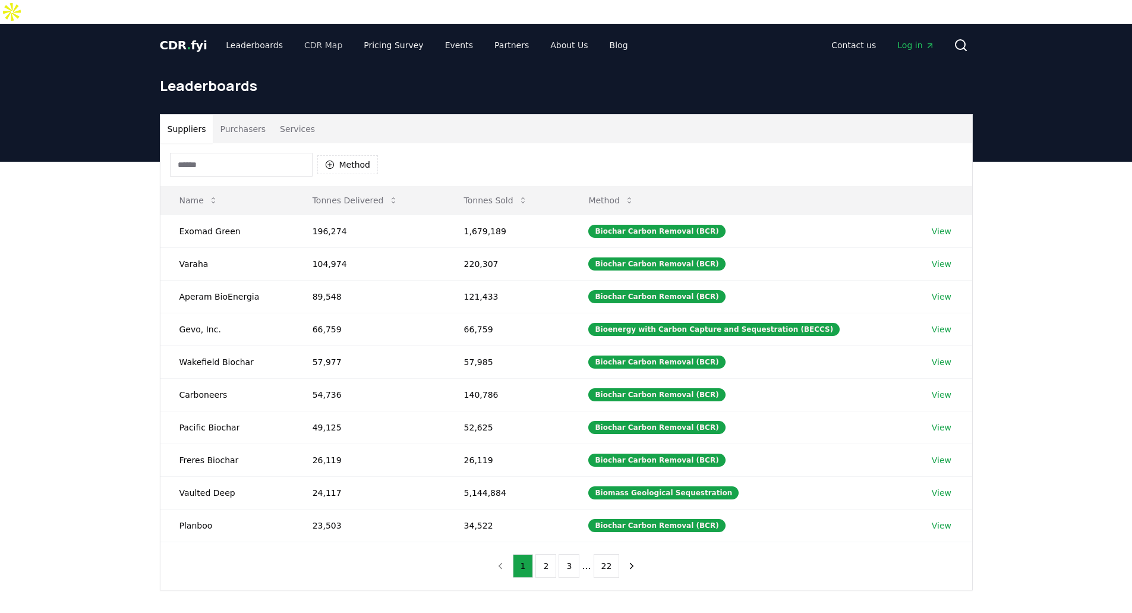 The width and height of the screenshot is (1132, 613). What do you see at coordinates (369, 263) in the screenshot?
I see `td: 104,974` at bounding box center [369, 263].